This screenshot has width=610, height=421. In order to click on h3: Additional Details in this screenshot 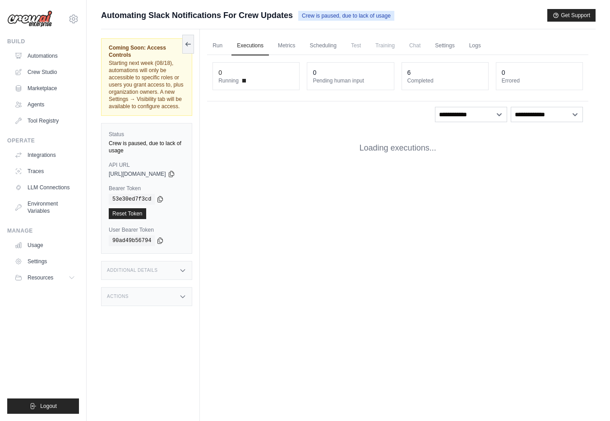, I will do `click(132, 271)`.